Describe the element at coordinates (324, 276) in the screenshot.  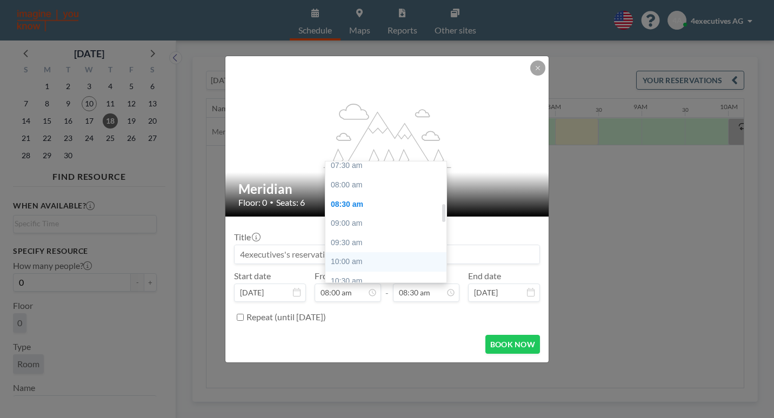
I see `label: From` at that location.